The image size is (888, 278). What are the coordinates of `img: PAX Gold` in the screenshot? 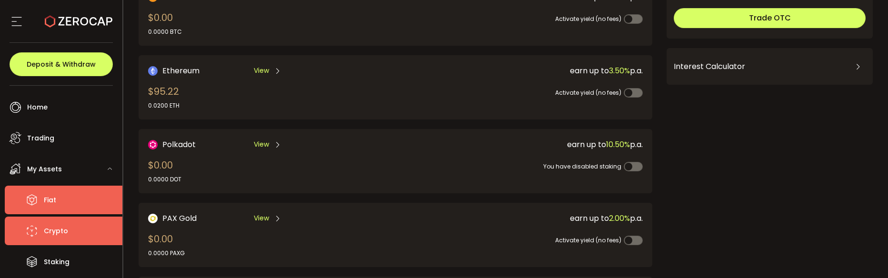 It's located at (153, 218).